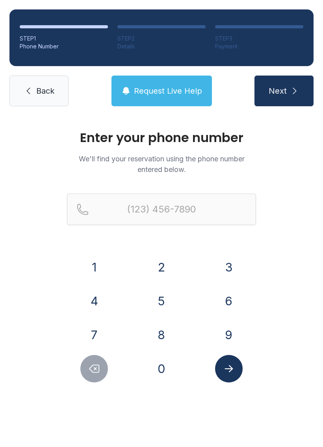 Image resolution: width=323 pixels, height=447 pixels. I want to click on button: 8, so click(161, 335).